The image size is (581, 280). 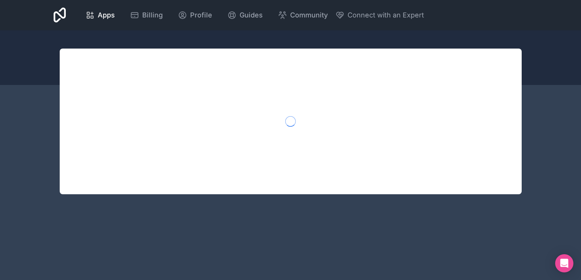 I want to click on a: Guides, so click(x=245, y=15).